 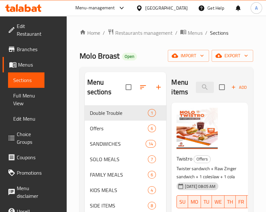 I want to click on span: Molo Broast, so click(x=100, y=56).